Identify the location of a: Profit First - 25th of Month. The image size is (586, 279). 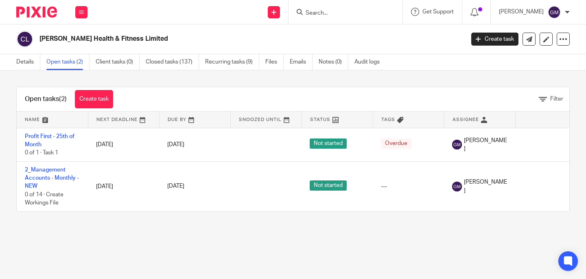
(50, 140).